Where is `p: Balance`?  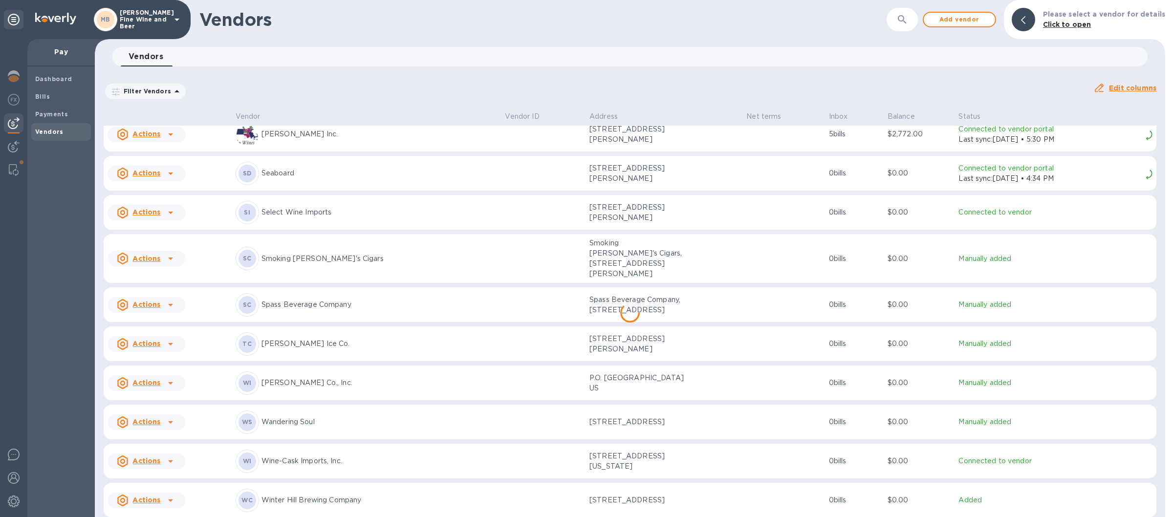 p: Balance is located at coordinates (902, 116).